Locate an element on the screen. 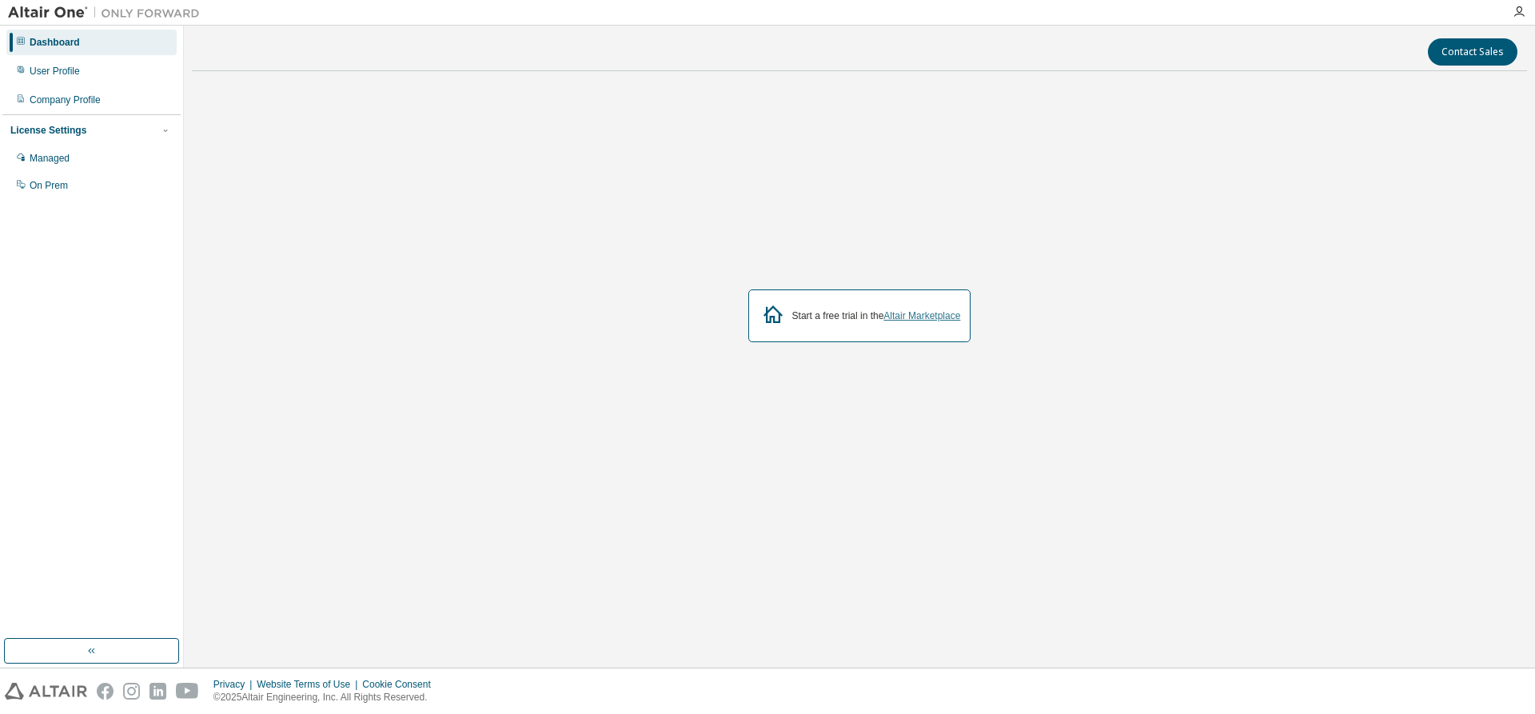 The height and width of the screenshot is (714, 1535). div: Website Terms of Use is located at coordinates (309, 684).